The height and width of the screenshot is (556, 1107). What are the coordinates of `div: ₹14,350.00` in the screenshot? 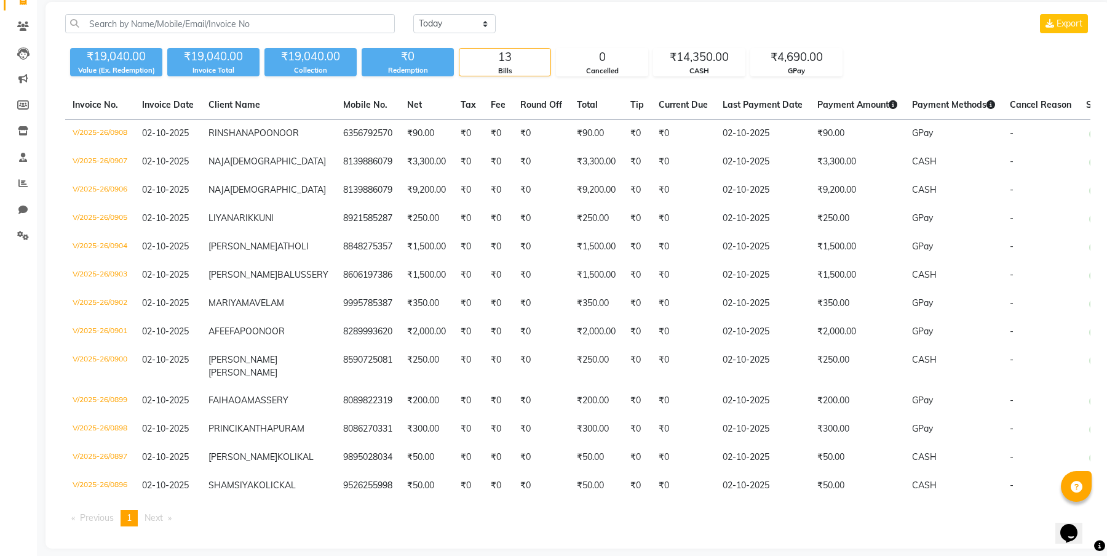 It's located at (699, 57).